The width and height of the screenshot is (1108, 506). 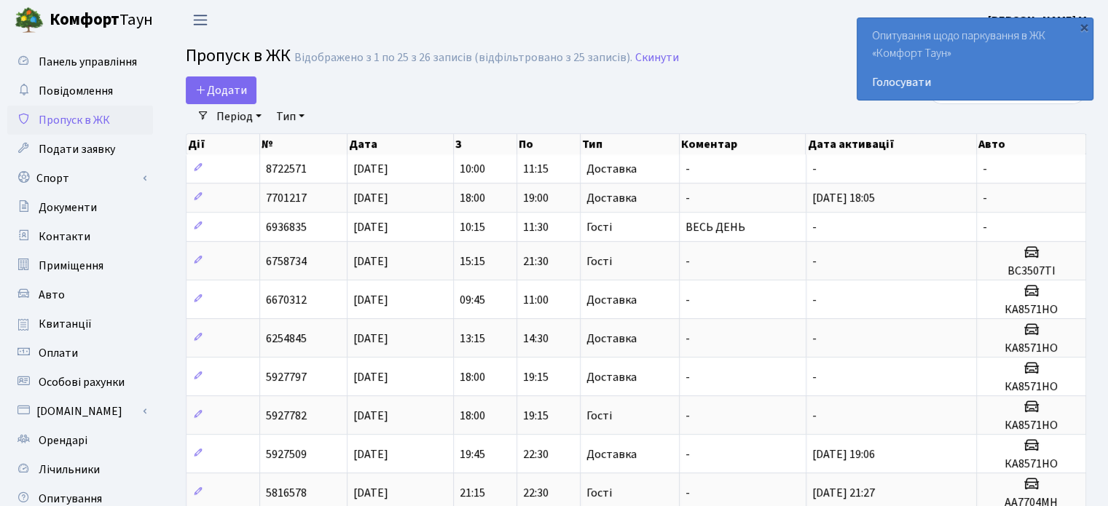 I want to click on span: 22:30, so click(x=536, y=455).